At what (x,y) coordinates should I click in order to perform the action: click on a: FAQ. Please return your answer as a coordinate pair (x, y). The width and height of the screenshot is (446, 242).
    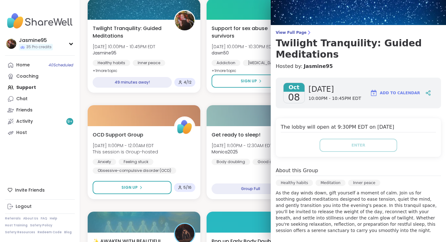
    Looking at the image, I should click on (44, 219).